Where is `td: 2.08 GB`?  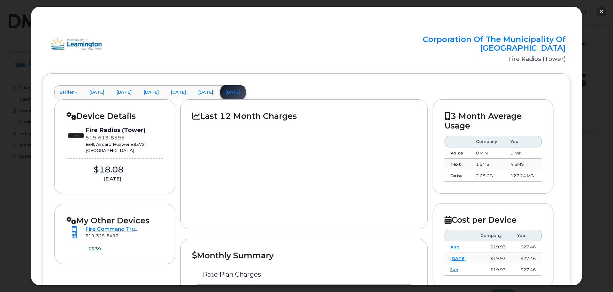 td: 2.08 GB is located at coordinates (487, 176).